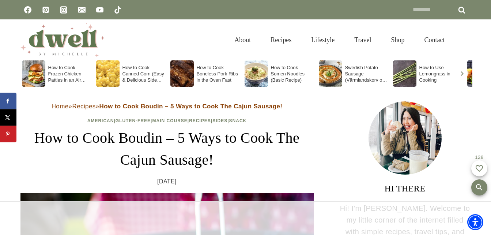 The height and width of the screenshot is (235, 491). What do you see at coordinates (220, 121) in the screenshot?
I see `a: Sides` at bounding box center [220, 121].